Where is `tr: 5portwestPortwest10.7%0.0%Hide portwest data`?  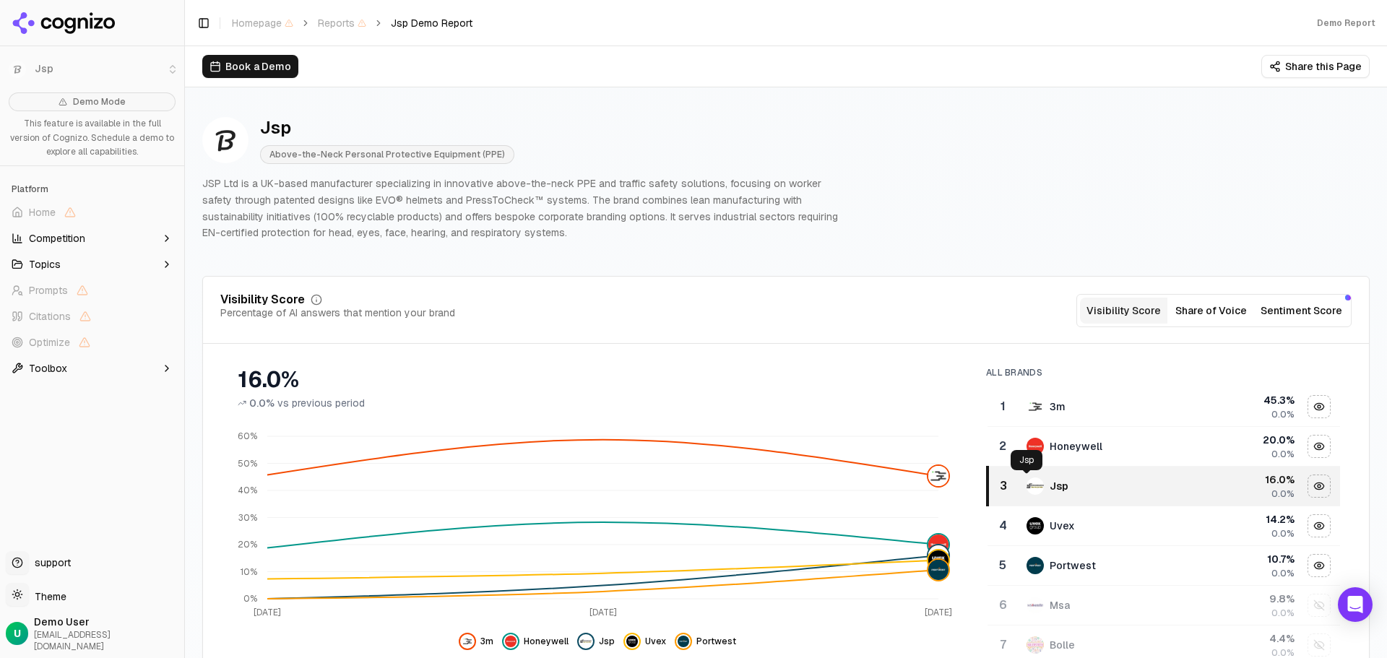
tr: 5portwestPortwest10.7%0.0%Hide portwest data is located at coordinates (1164, 566).